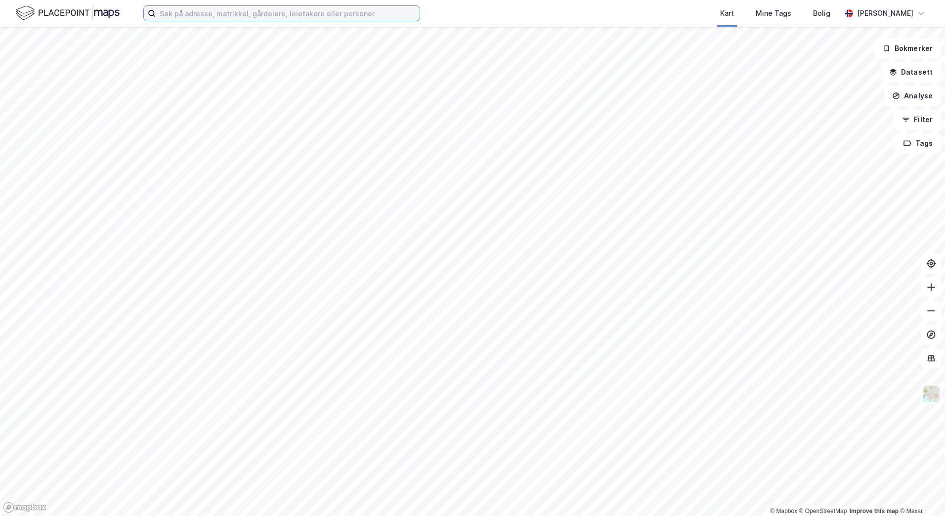 The width and height of the screenshot is (945, 516). What do you see at coordinates (727, 13) in the screenshot?
I see `div: Kart` at bounding box center [727, 13].